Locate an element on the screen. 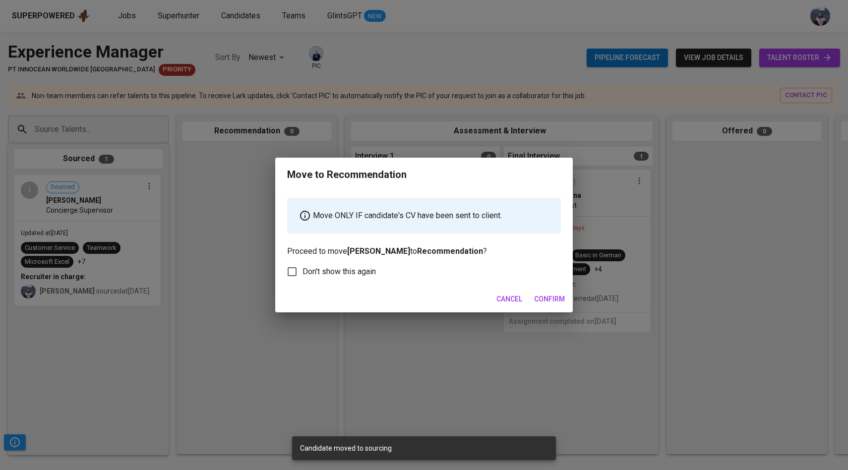 The height and width of the screenshot is (470, 848). div: Candidate moved to sourcing is located at coordinates (424, 448).